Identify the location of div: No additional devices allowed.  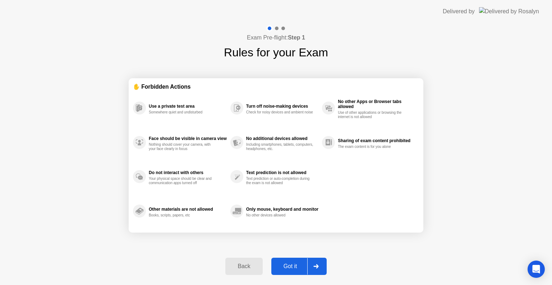
(282, 139).